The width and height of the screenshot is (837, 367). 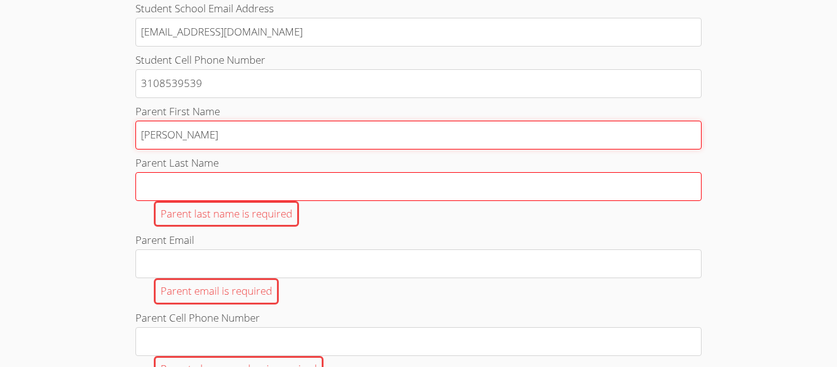 I want to click on input: Parent EmailParent email is required, so click(x=419, y=264).